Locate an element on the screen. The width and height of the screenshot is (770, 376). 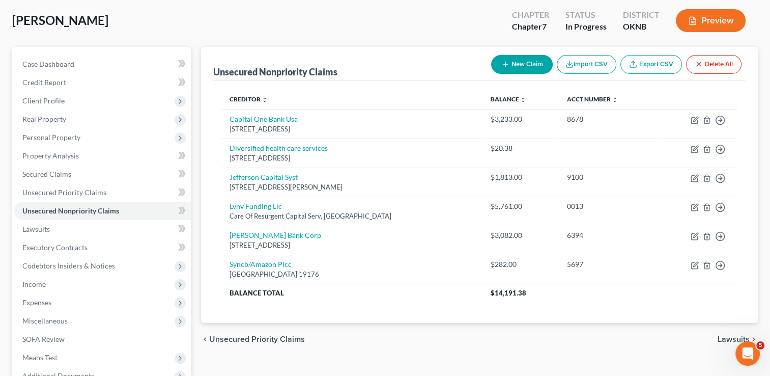
div: $5,761.00 is located at coordinates (520, 206).